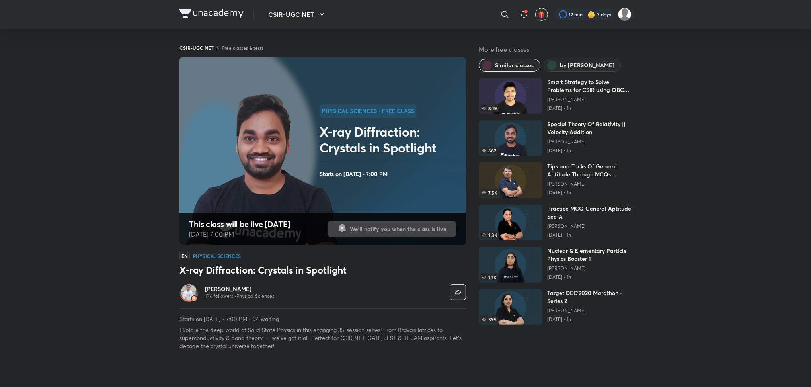  What do you see at coordinates (589, 170) in the screenshot?
I see `h6: Tips and Tricks Of General Aptitude Through MCQs Practice Part-I` at bounding box center [589, 170].